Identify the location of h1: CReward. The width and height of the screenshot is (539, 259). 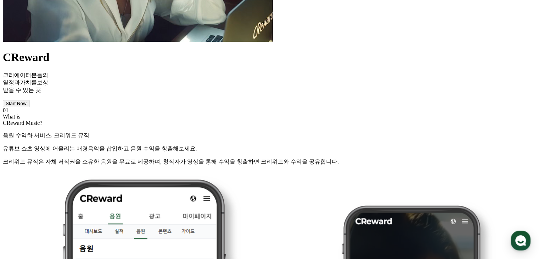
(269, 57).